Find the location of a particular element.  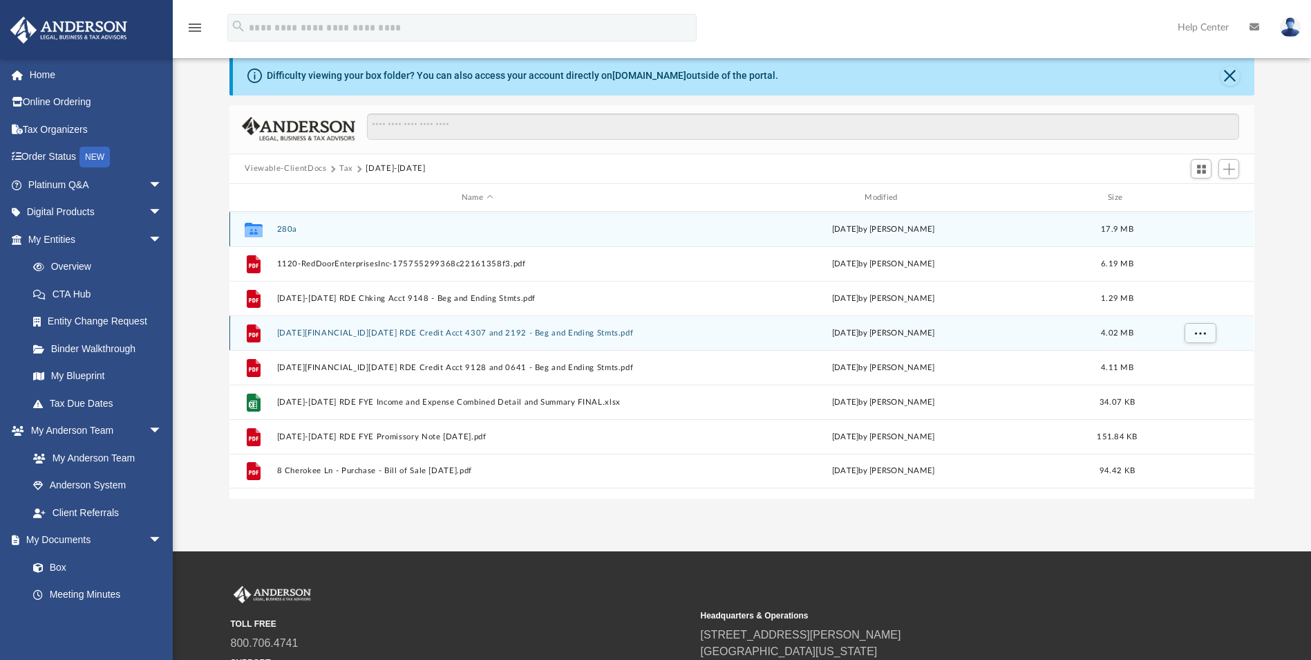

a: My Documentsarrow_drop_down is located at coordinates (93, 540).